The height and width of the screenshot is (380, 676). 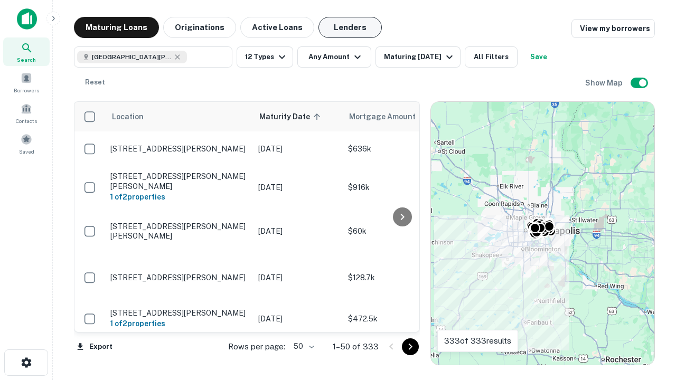 I want to click on button: Lenders, so click(x=350, y=27).